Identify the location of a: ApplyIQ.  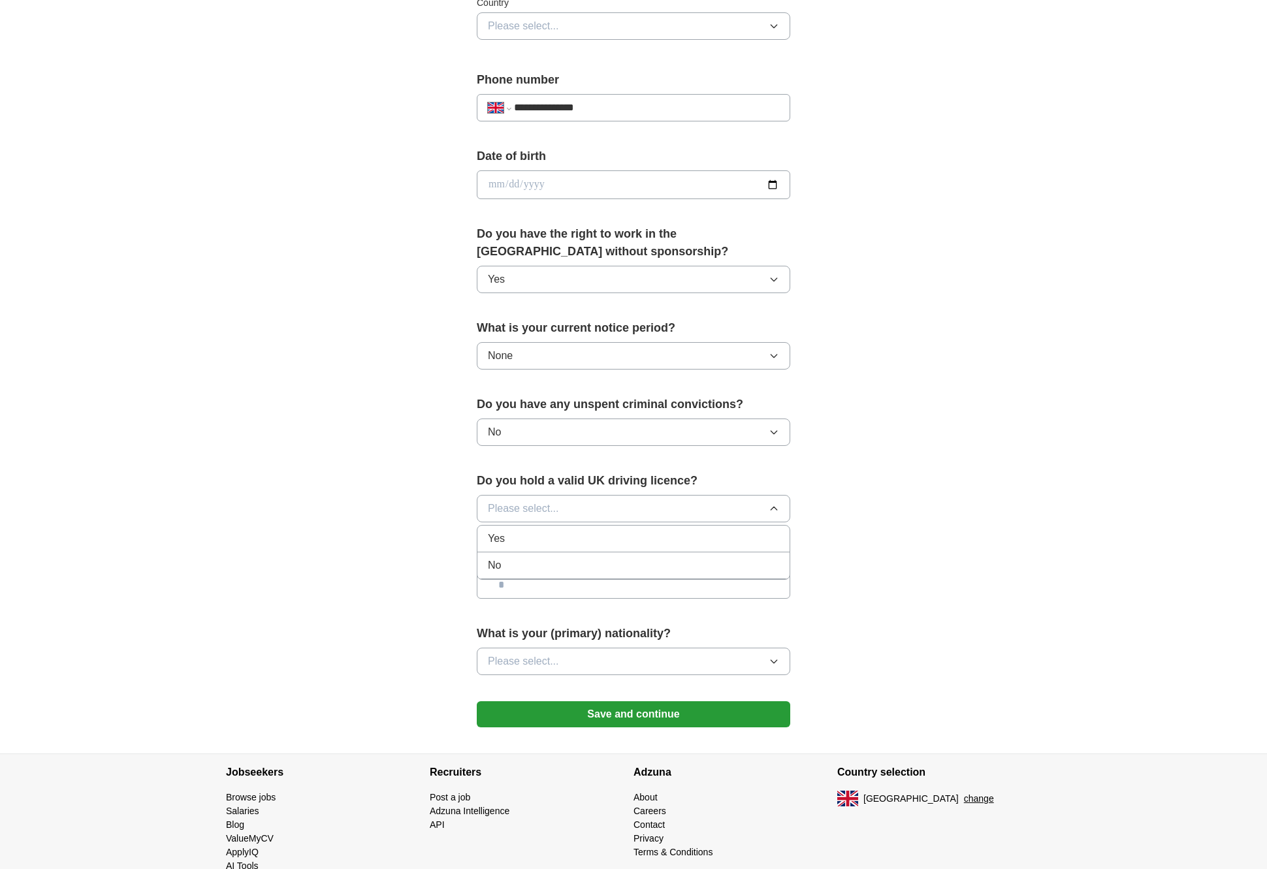
(242, 852).